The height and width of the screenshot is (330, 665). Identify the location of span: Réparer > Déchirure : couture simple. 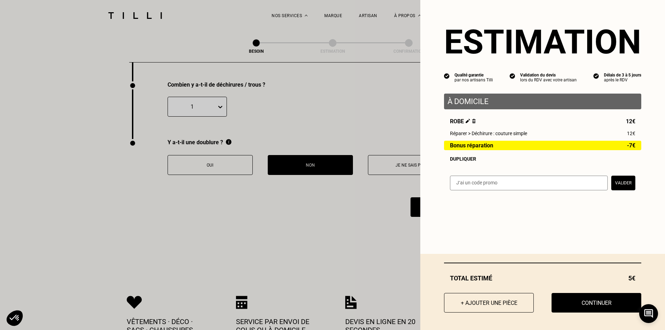
(488, 133).